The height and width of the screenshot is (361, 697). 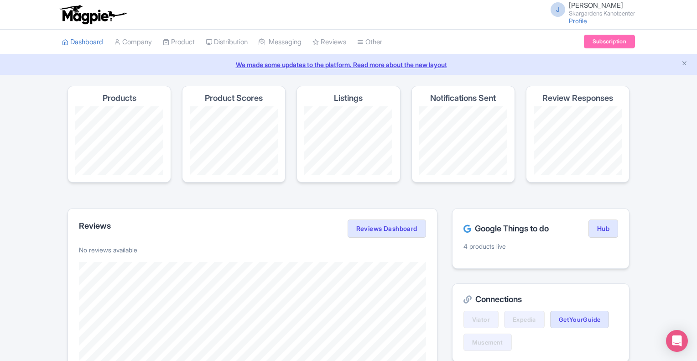 What do you see at coordinates (348, 98) in the screenshot?
I see `h4: Listings` at bounding box center [348, 98].